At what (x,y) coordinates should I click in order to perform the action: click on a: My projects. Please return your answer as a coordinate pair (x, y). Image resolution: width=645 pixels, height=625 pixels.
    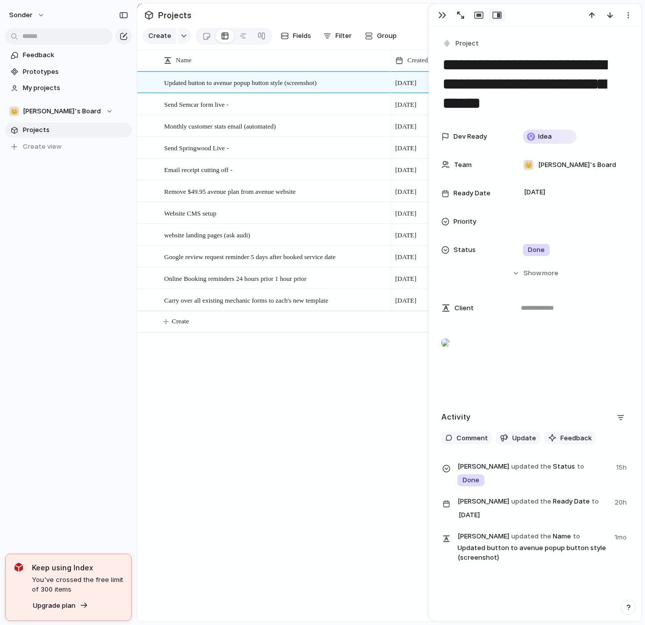
    Looking at the image, I should click on (68, 88).